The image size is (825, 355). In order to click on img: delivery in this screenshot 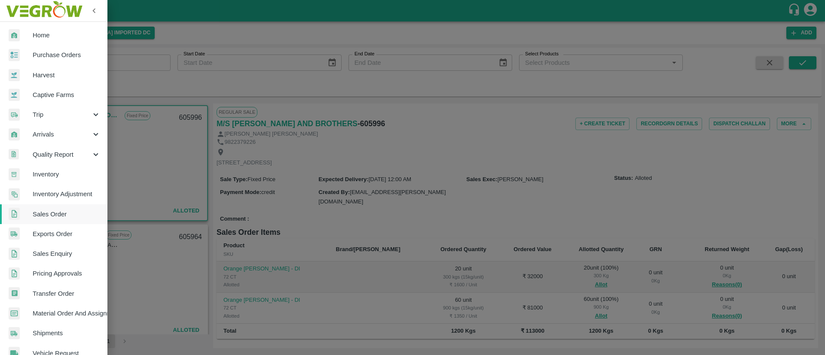, I will do `click(14, 115)`.